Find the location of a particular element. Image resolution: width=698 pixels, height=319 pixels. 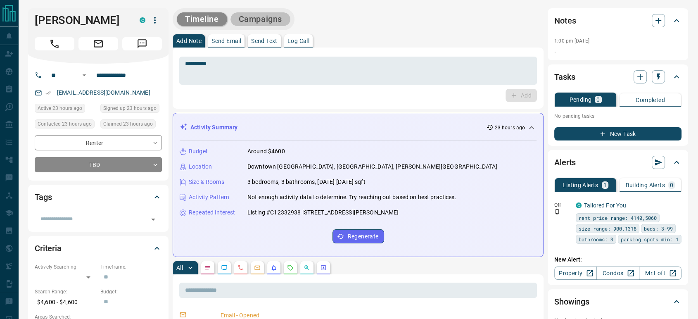

p: New Alert: is located at coordinates (618, 259).